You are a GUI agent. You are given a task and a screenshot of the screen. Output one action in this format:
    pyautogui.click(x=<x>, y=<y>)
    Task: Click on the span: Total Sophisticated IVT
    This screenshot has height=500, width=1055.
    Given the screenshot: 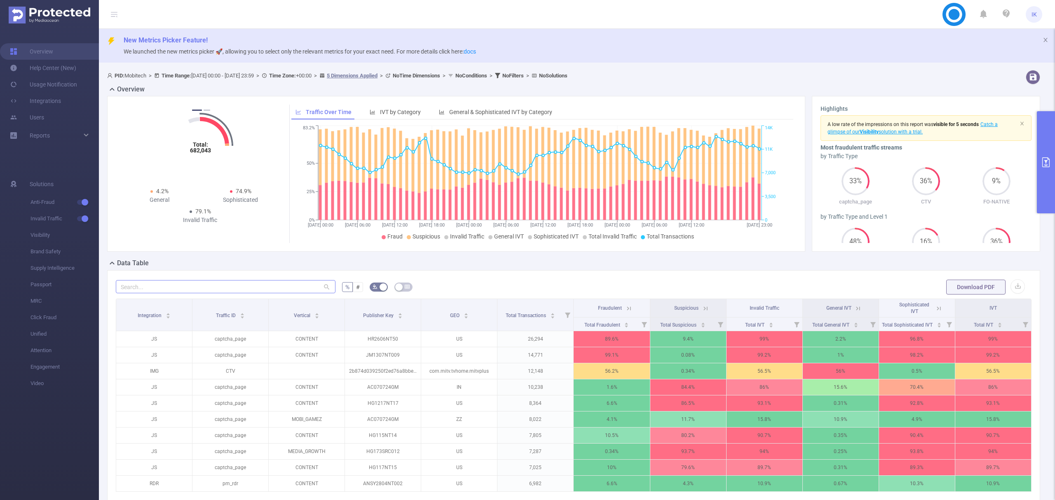 What is the action you would take?
    pyautogui.click(x=908, y=325)
    